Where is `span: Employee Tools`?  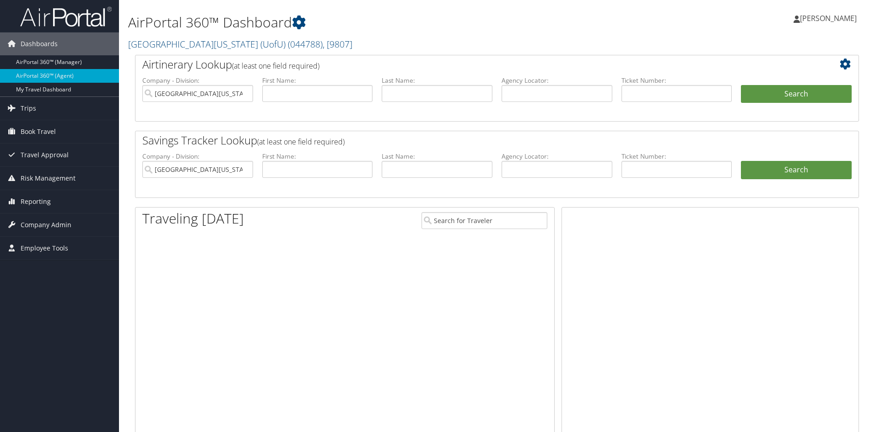 span: Employee Tools is located at coordinates (44, 248).